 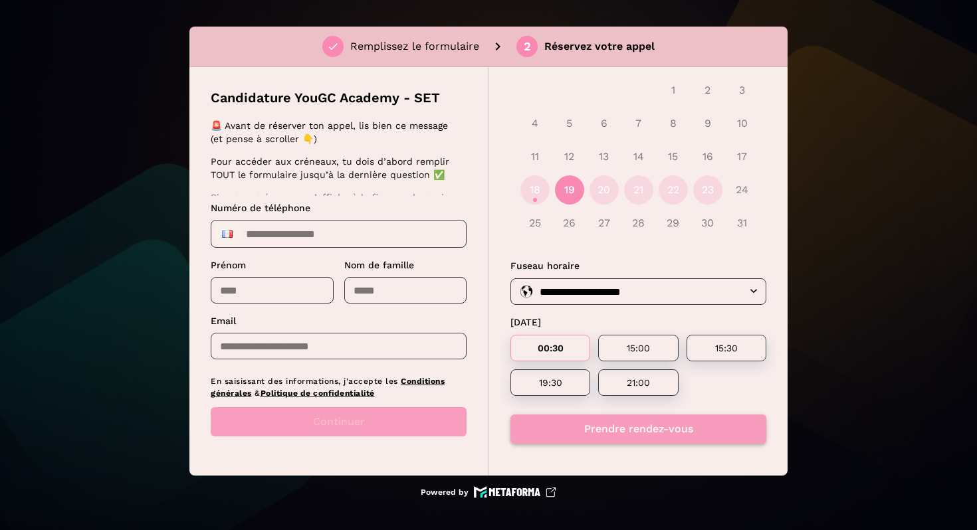 What do you see at coordinates (673, 190) in the screenshot?
I see `button: 22 août 2025` at bounding box center [673, 190].